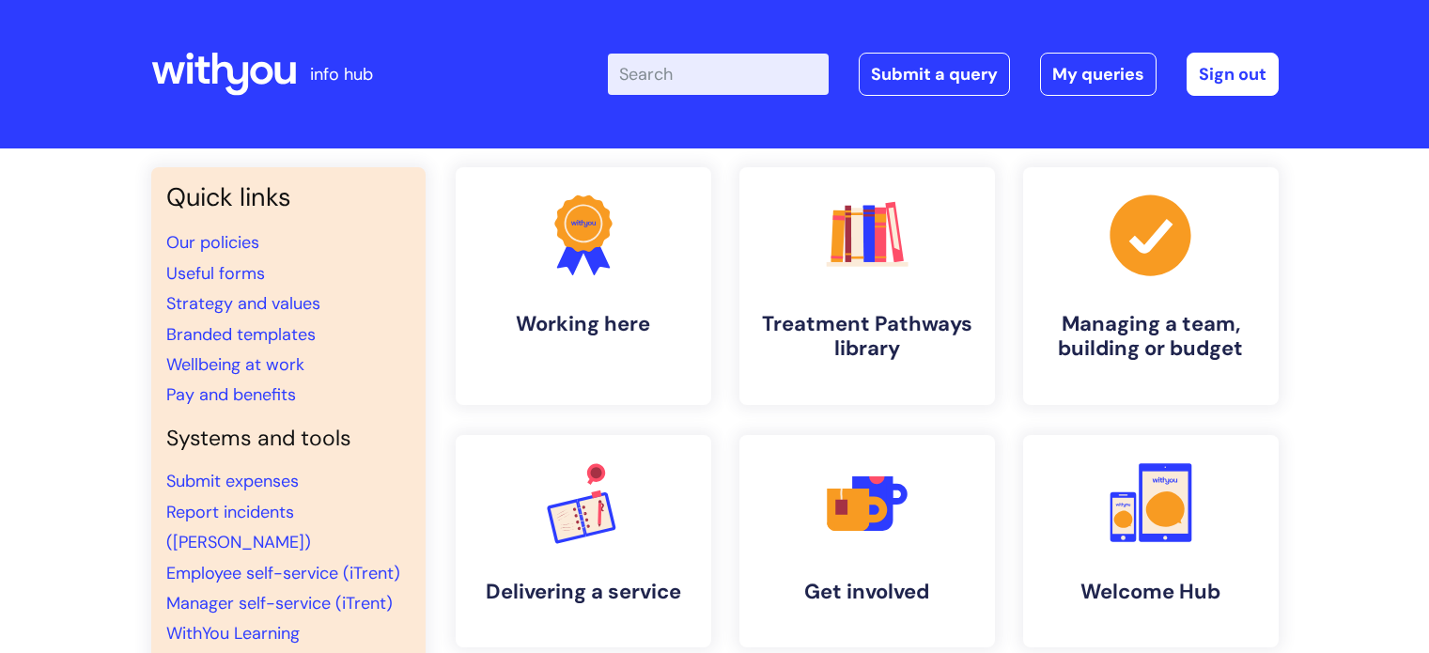 This screenshot has width=1429, height=653. What do you see at coordinates (1151, 592) in the screenshot?
I see `h4: Welcome Hub` at bounding box center [1151, 592].